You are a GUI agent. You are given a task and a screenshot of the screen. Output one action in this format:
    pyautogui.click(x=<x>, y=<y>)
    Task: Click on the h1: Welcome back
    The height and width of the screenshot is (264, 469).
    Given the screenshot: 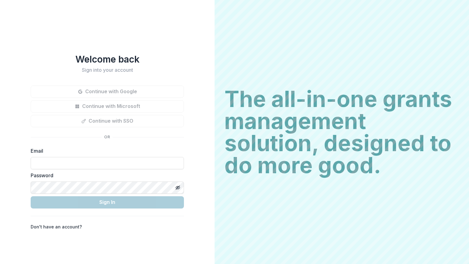 What is the action you would take?
    pyautogui.click(x=107, y=59)
    